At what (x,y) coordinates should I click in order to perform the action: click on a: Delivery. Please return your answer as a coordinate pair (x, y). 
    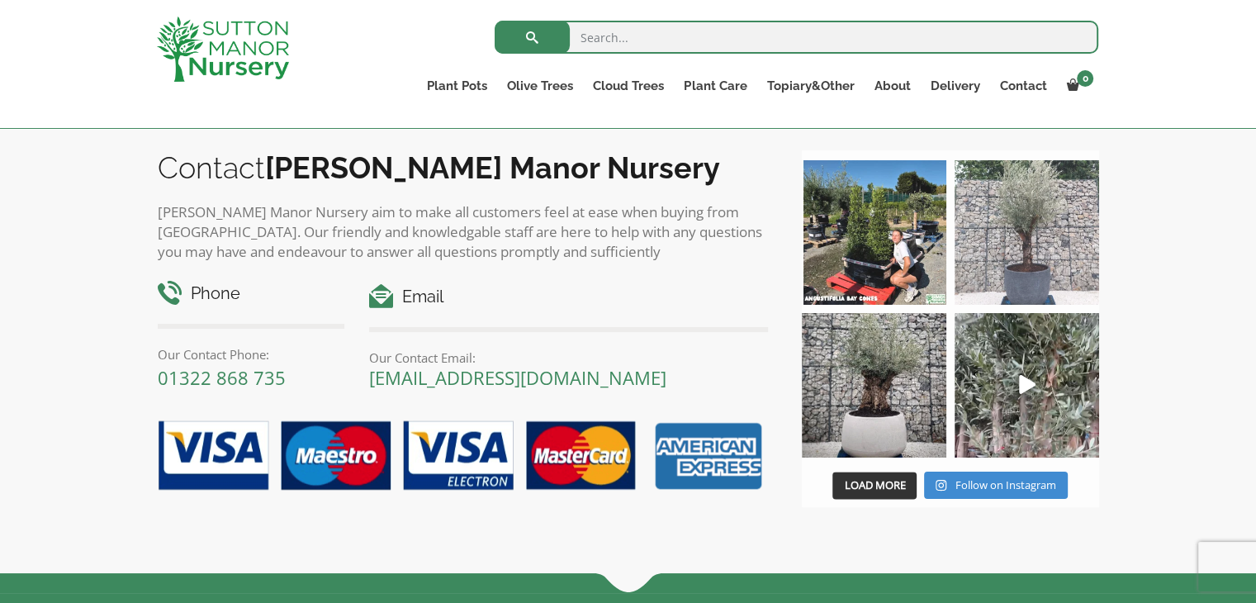
    Looking at the image, I should click on (954, 86).